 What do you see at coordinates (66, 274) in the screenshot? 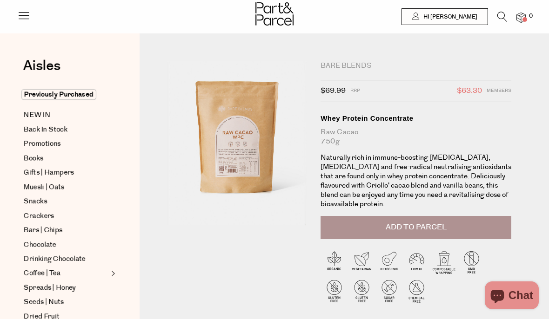
I see `a: Coffee | Tea` at bounding box center [66, 274].